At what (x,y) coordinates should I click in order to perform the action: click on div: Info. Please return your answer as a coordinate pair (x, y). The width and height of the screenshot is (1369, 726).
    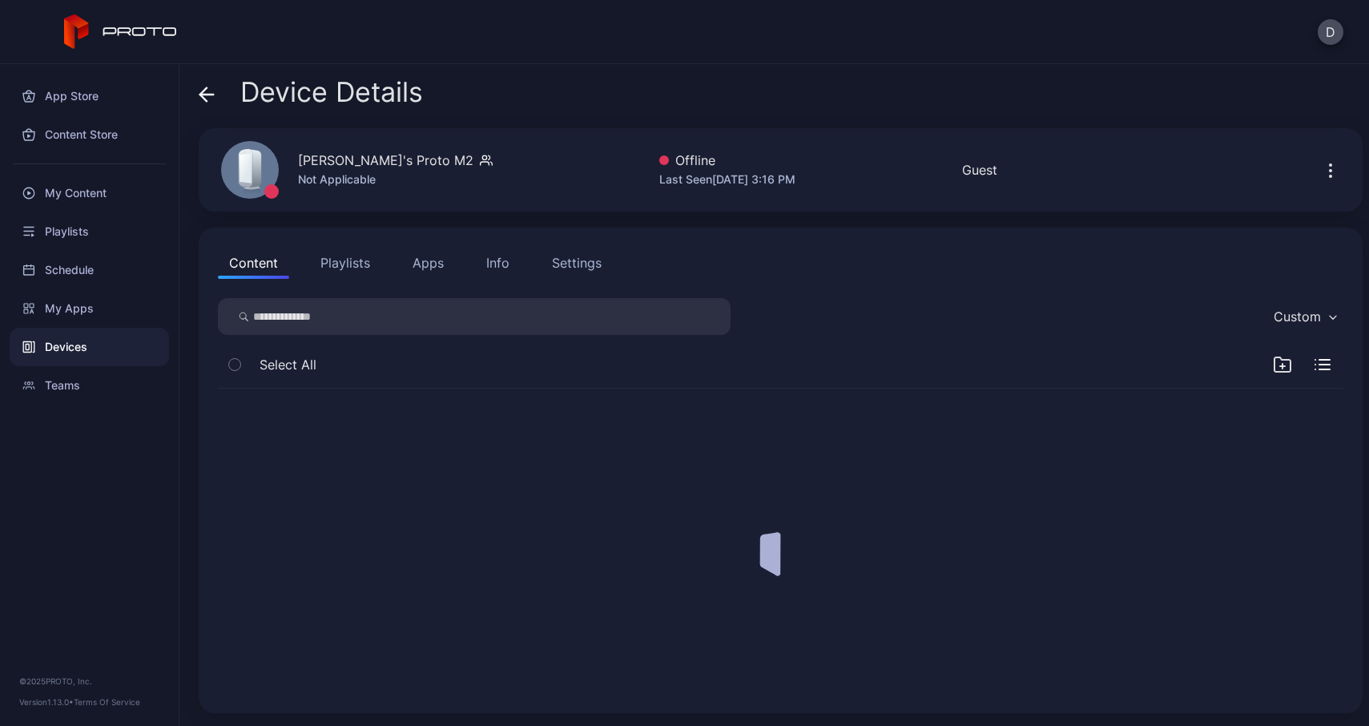
    Looking at the image, I should click on (498, 263).